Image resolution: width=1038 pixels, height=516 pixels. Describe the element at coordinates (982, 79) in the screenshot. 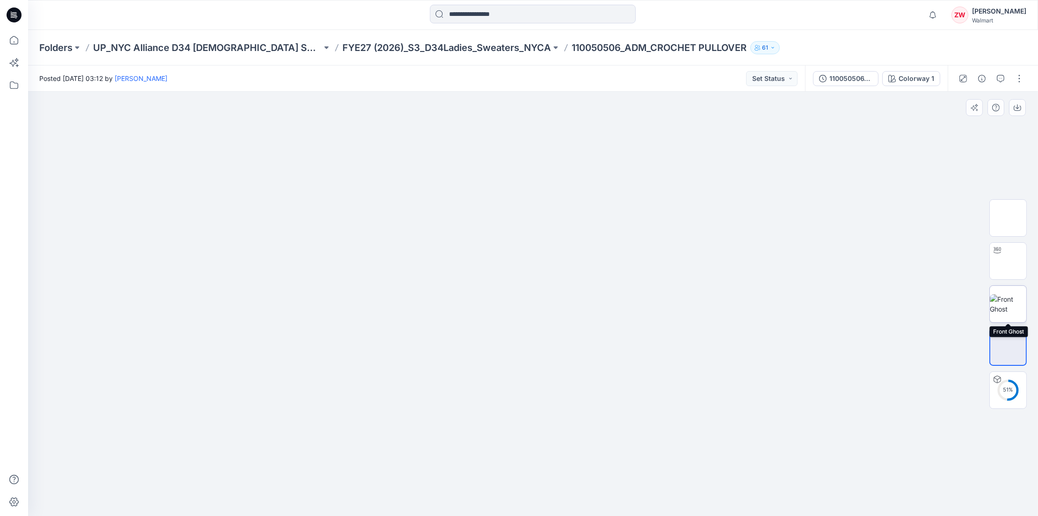

I see `button: Details` at that location.